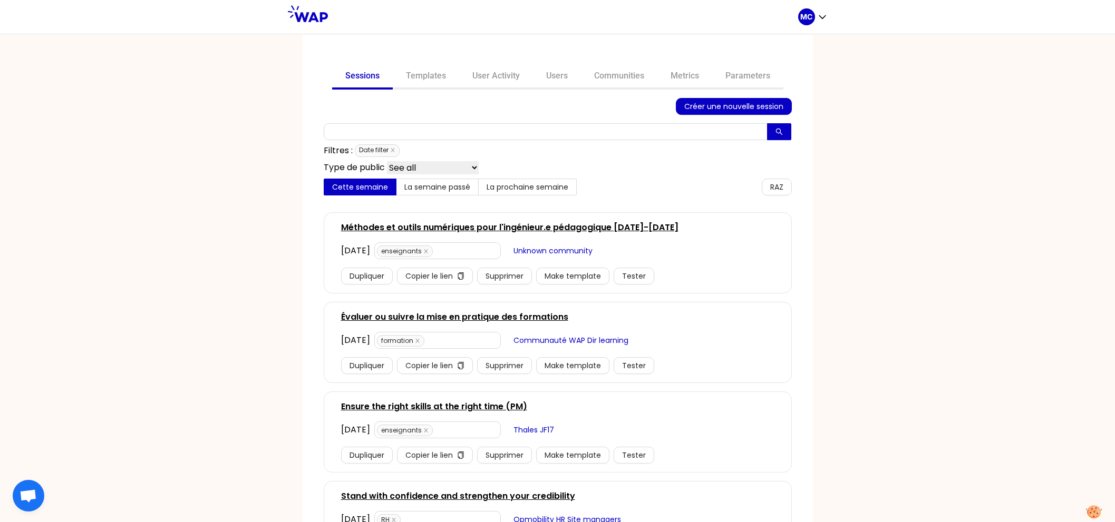  Describe the element at coordinates (813, 17) in the screenshot. I see `button: MC` at that location.